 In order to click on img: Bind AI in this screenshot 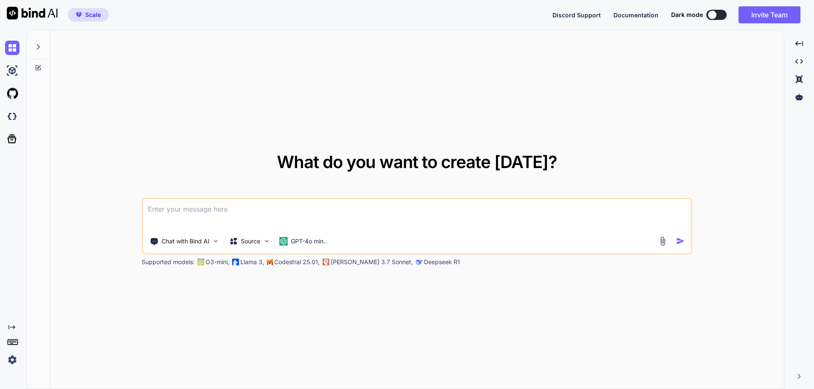, I will do `click(32, 13)`.